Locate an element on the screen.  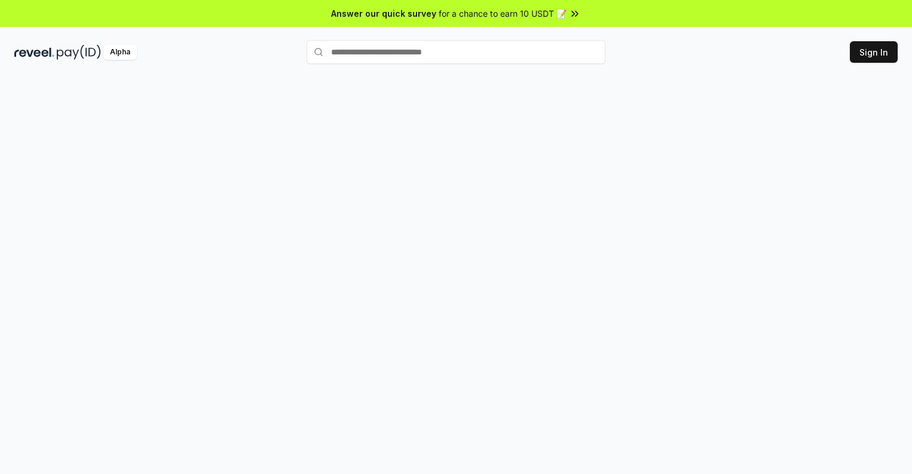
span: for a chance to earn 10 USDT 📝 is located at coordinates (503, 13).